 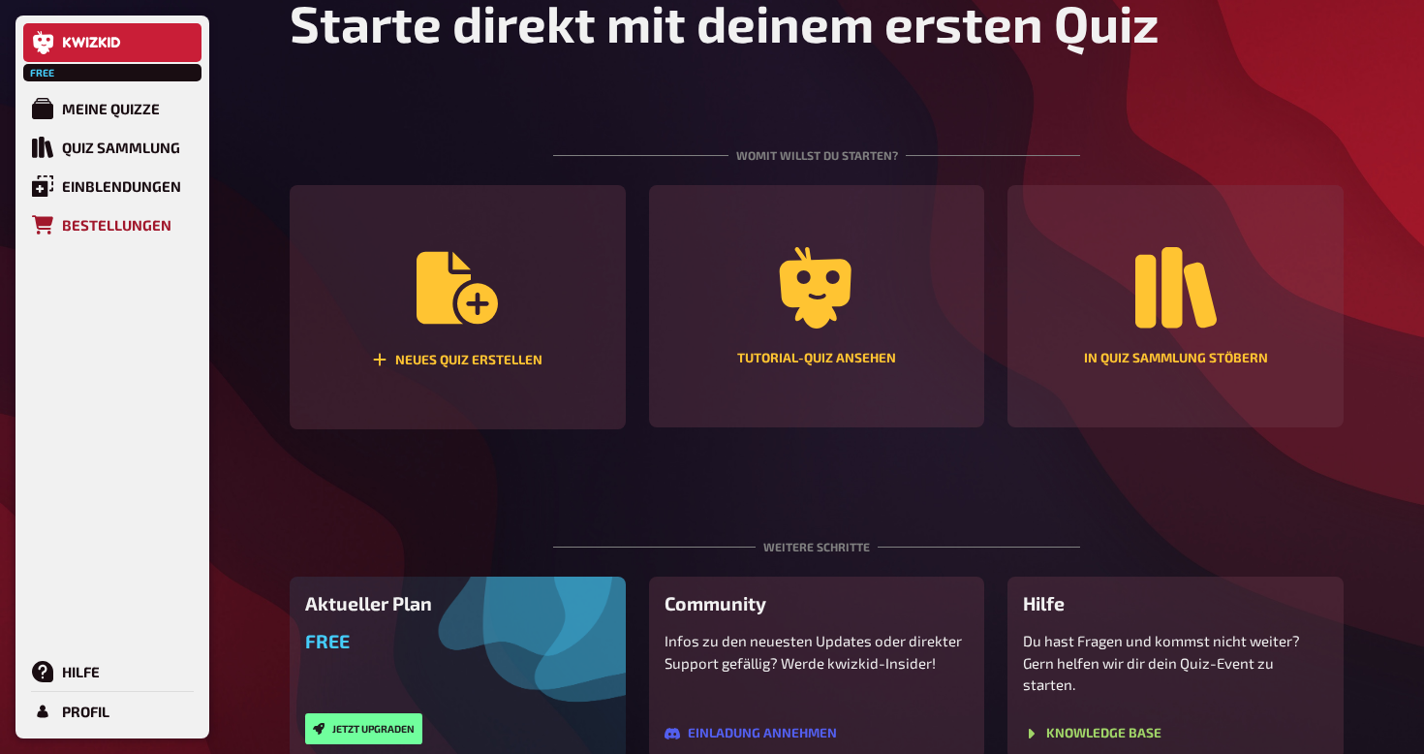 What do you see at coordinates (751, 733) in the screenshot?
I see `button: Einladung annehmen` at bounding box center [751, 733].